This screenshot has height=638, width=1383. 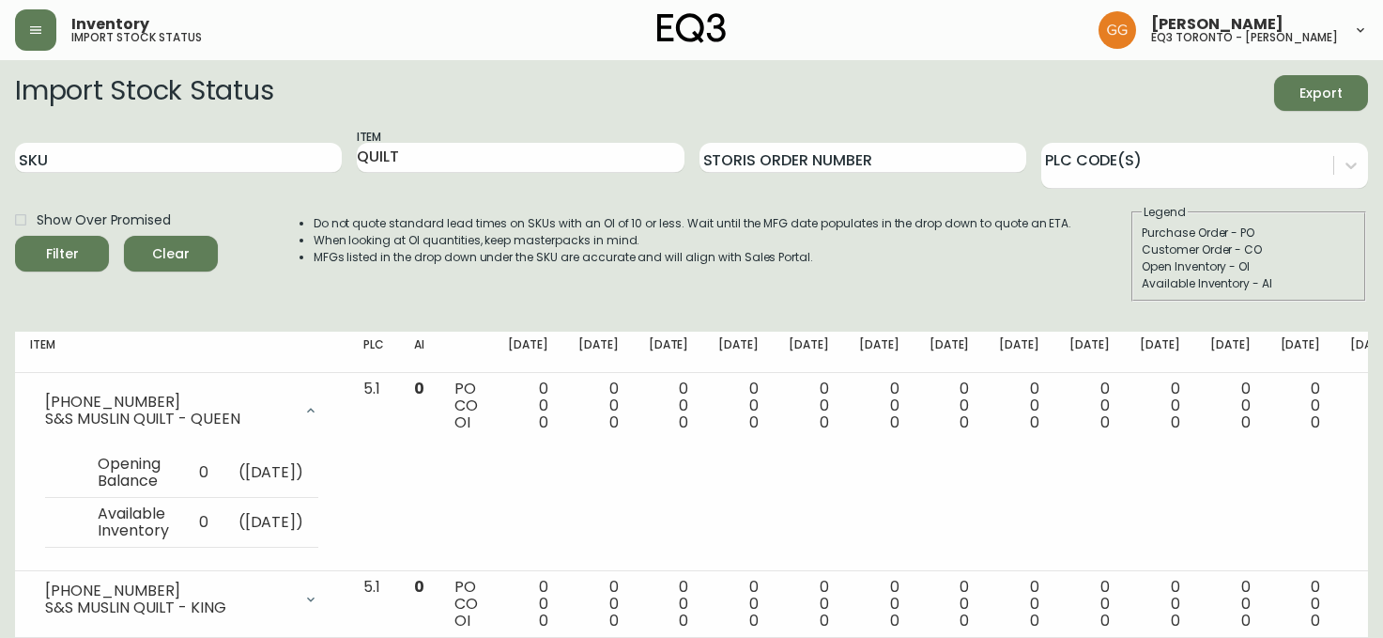 I want to click on button: Filter, so click(x=62, y=254).